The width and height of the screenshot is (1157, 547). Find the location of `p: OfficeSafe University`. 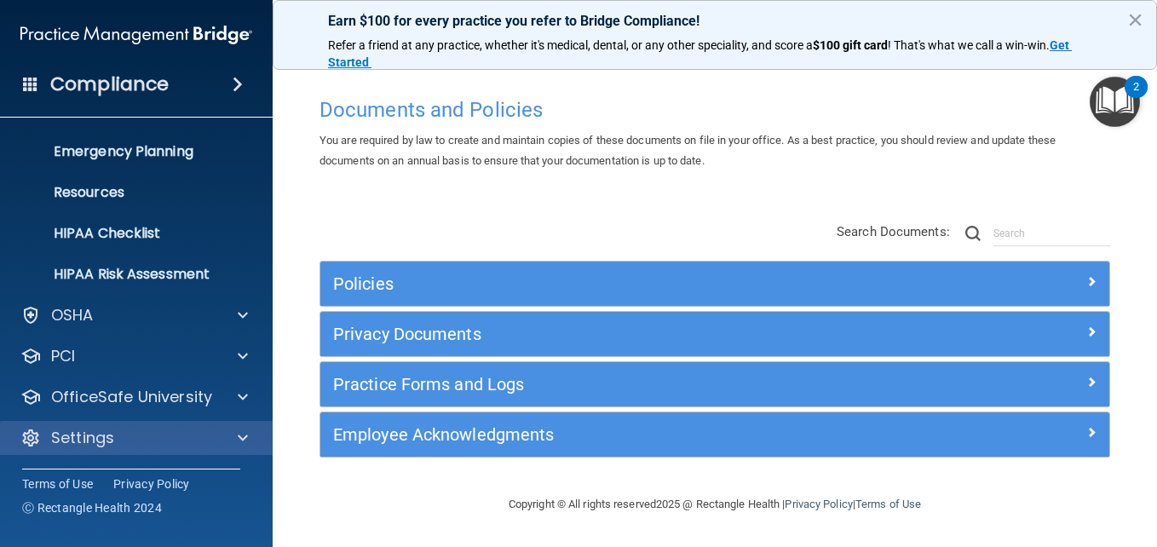

p: OfficeSafe University is located at coordinates (131, 397).